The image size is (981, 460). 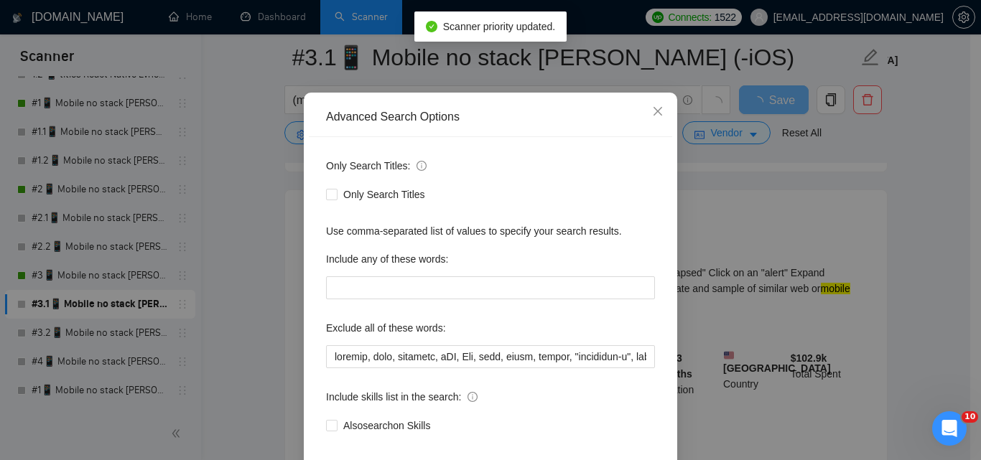 I want to click on span: Also search on Skills, so click(x=386, y=426).